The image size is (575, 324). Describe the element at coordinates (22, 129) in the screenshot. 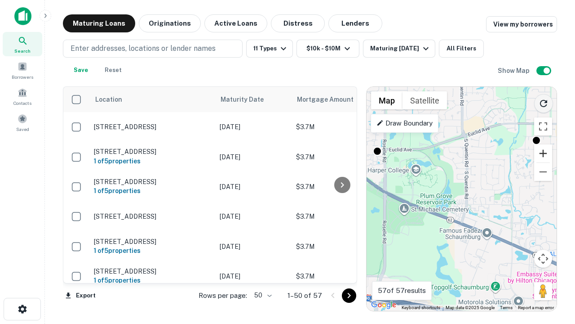

I see `span: Saved` at that location.